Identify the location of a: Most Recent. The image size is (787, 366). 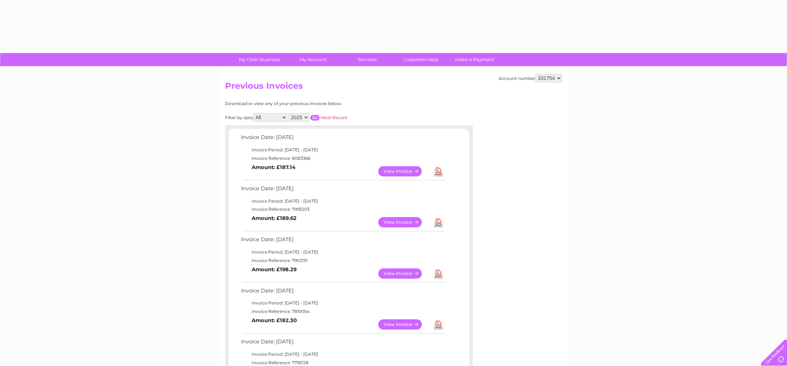
(334, 117).